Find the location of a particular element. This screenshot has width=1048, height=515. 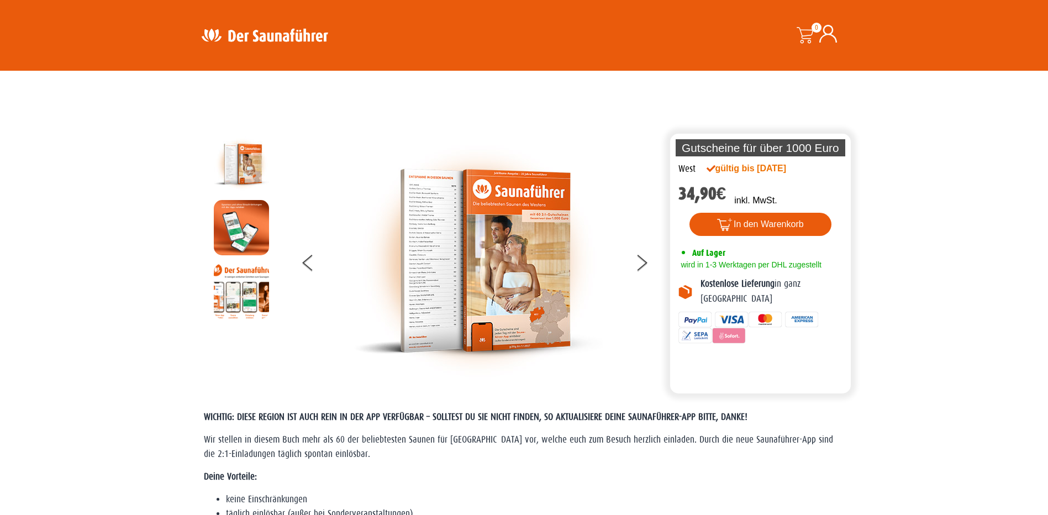

button: In den Warenkorb is located at coordinates (760, 224).